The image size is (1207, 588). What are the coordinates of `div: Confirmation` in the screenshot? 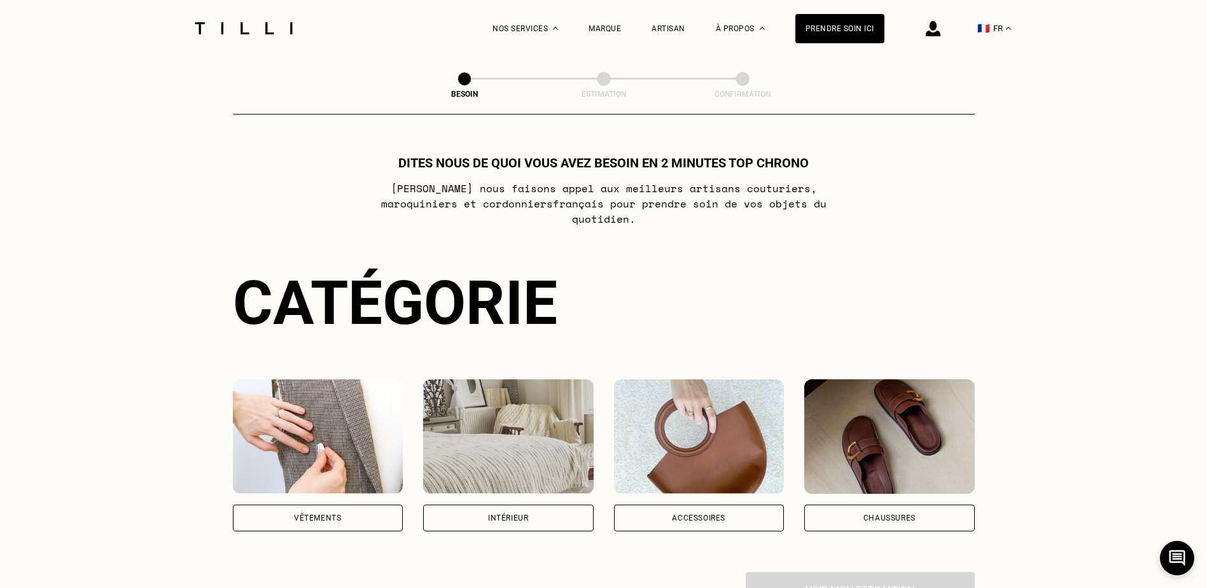 It's located at (742, 94).